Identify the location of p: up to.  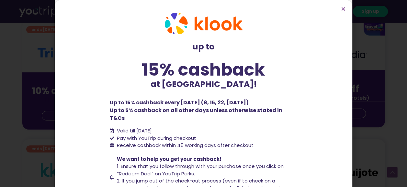
(203, 47).